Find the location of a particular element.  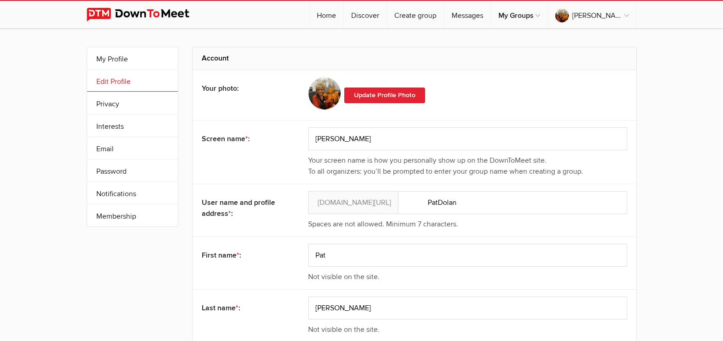

a: My Groups is located at coordinates (519, 15).